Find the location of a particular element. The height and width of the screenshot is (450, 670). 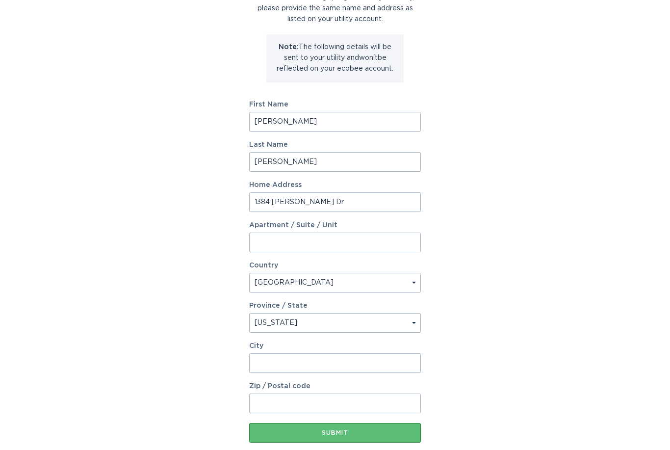

label: Last Name is located at coordinates (335, 145).